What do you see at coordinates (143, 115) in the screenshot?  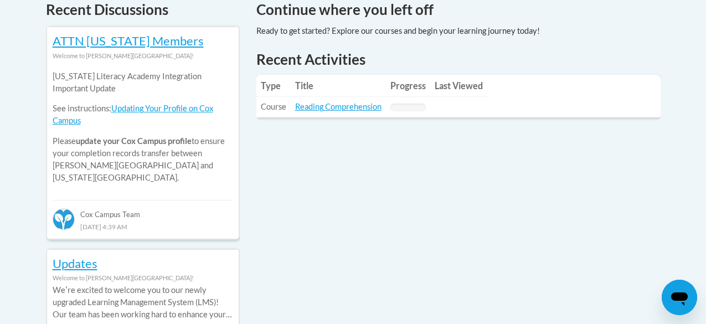 I see `p: See instructions:` at bounding box center [143, 115].